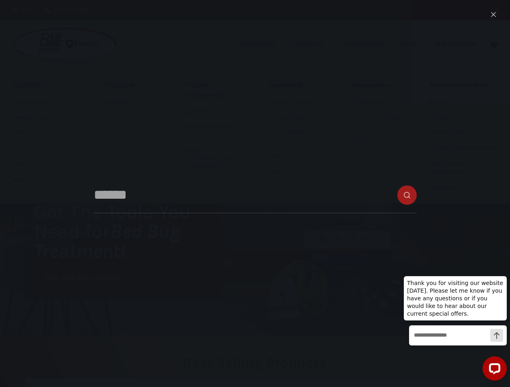 The height and width of the screenshot is (387, 510). I want to click on a: About Us, so click(311, 44).